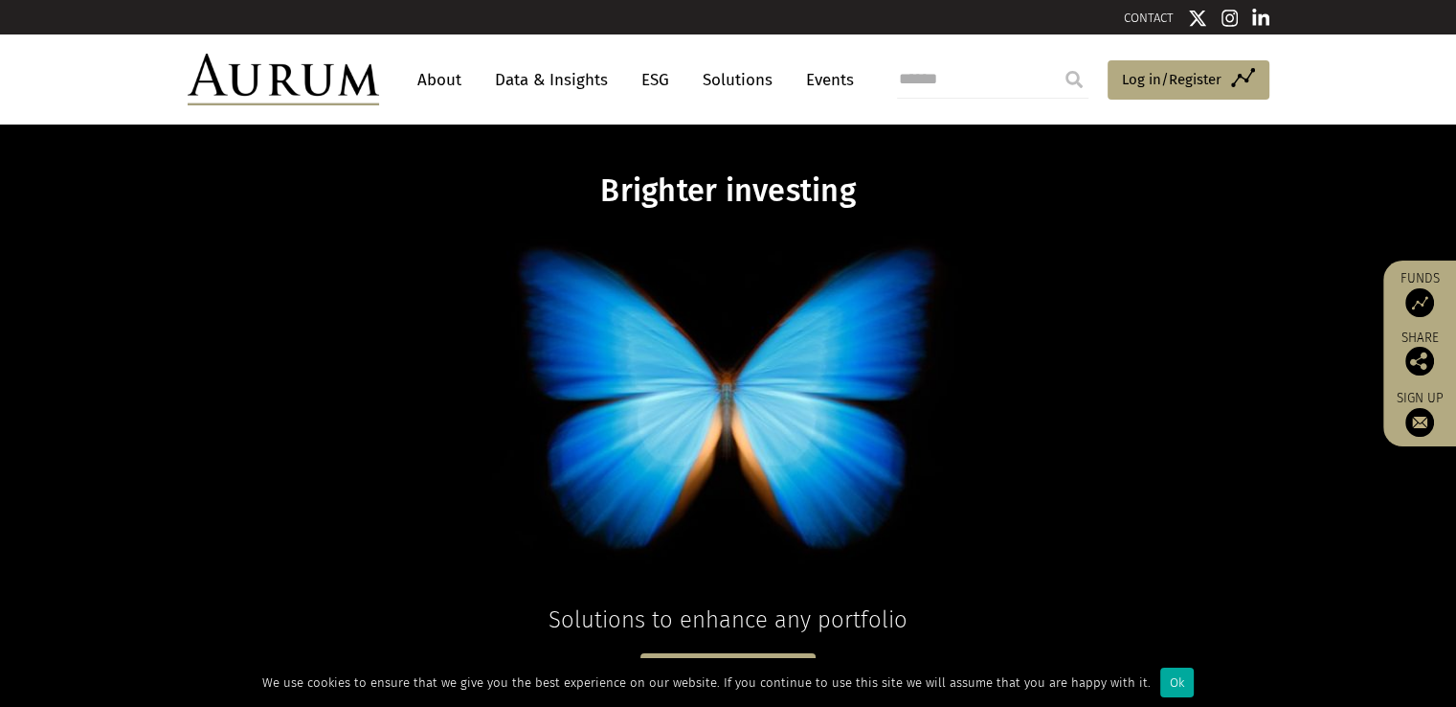  What do you see at coordinates (1420, 303) in the screenshot?
I see `img: Access Funds` at bounding box center [1420, 303].